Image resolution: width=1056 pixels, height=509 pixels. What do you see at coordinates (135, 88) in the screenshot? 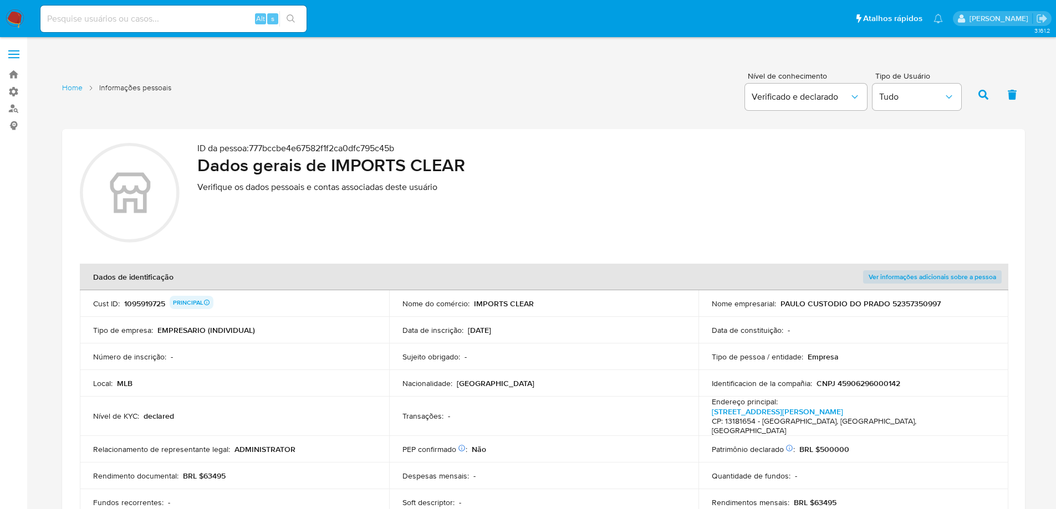
I see `span: Informações pessoais` at bounding box center [135, 88].